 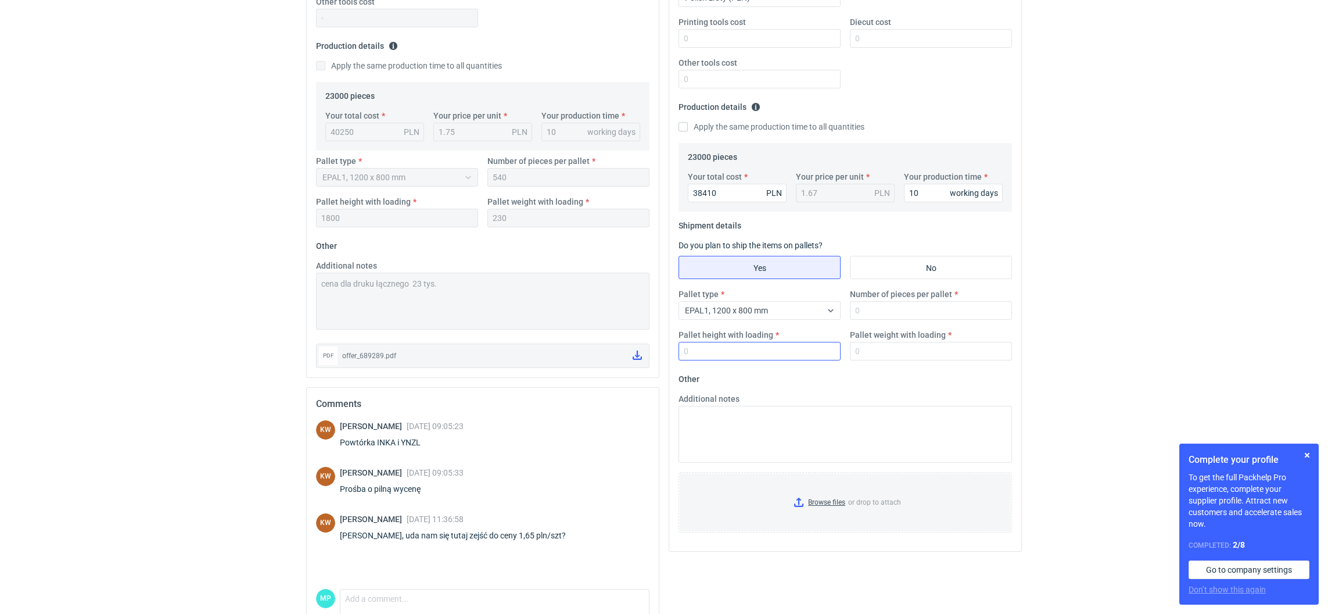 What do you see at coordinates (1249, 544) in the screenshot?
I see `div: Completed:` at bounding box center [1249, 544].